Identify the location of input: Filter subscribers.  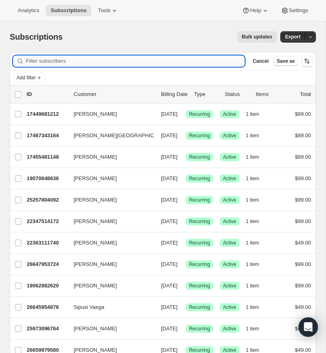
(135, 61).